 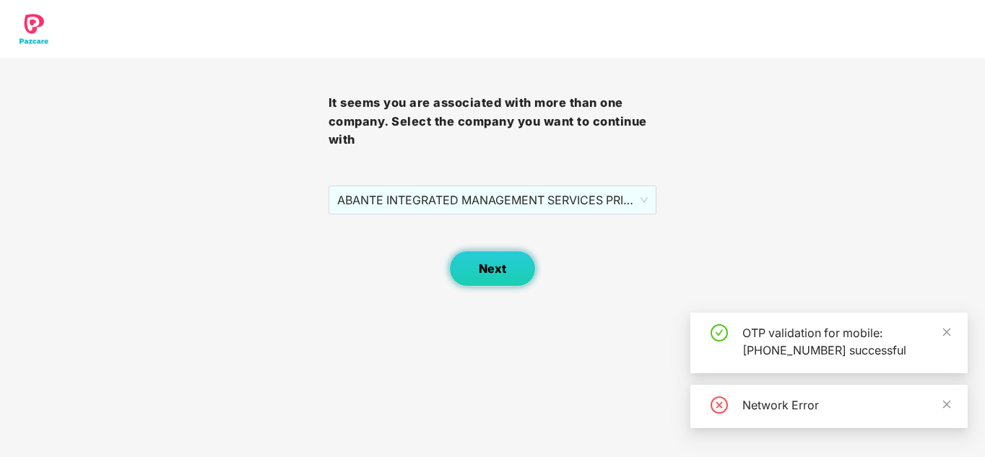 What do you see at coordinates (493, 200) in the screenshot?
I see `span: ABANTE INTEGRATED MANAGEMENT SERVICES PRIVATE LIMITED - 2012 - EMPLOYEE` at bounding box center [493, 200].